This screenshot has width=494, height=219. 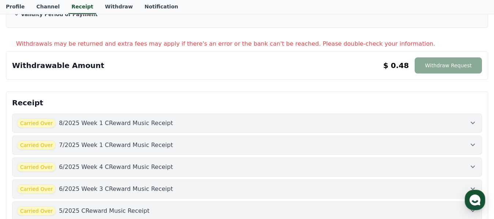 What do you see at coordinates (117, 167) in the screenshot?
I see `a: Settings` at bounding box center [117, 167].